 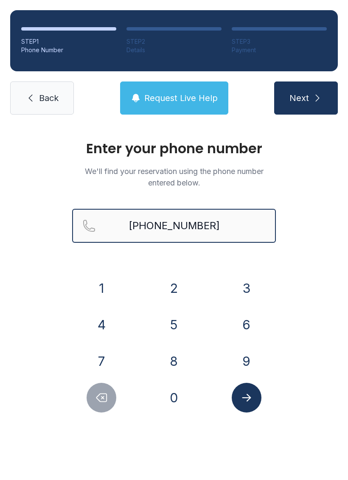 What do you see at coordinates (279, 50) in the screenshot?
I see `div: Payment` at bounding box center [279, 50].